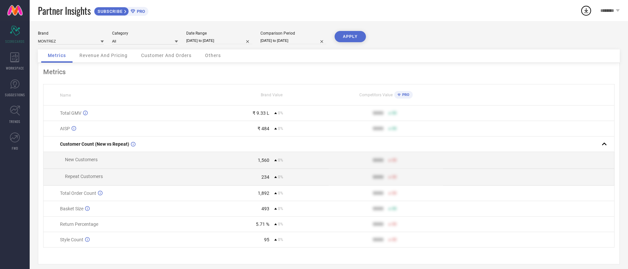  Describe the element at coordinates (145, 33) in the screenshot. I see `div: Category` at that location.